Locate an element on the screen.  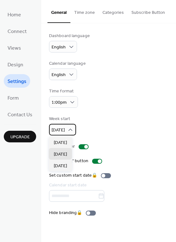
a: Contact Us is located at coordinates (20, 114).